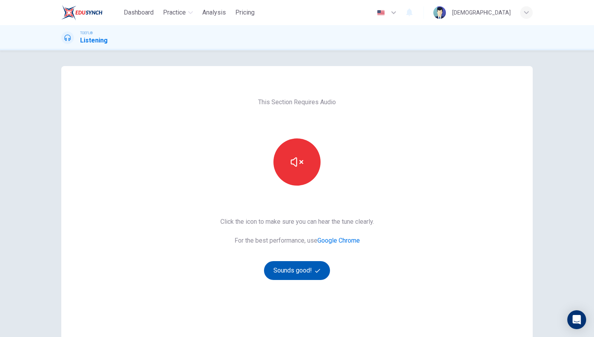  I want to click on a: Pricing, so click(245, 13).